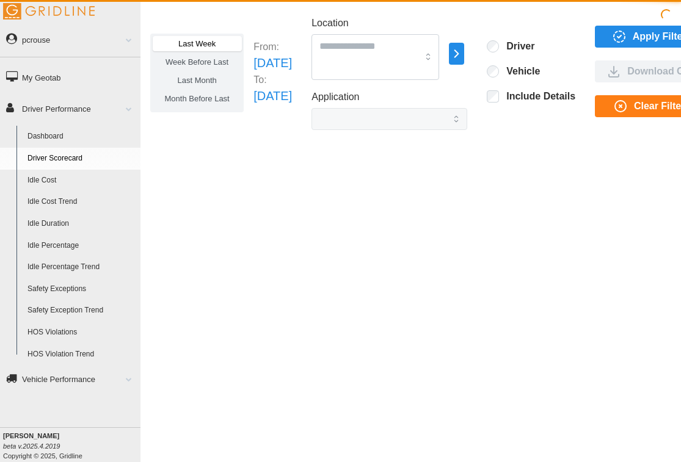 Image resolution: width=681 pixels, height=462 pixels. I want to click on a: Idle Cost, so click(81, 181).